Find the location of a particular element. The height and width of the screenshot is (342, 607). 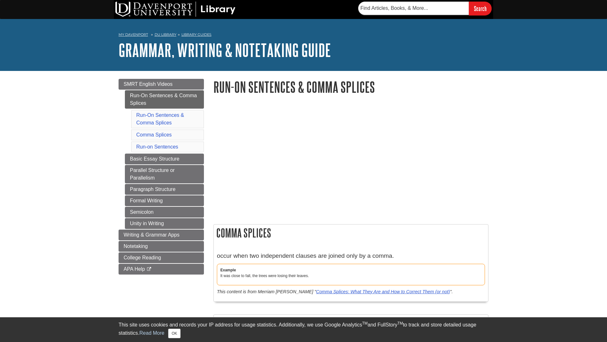

a: Read More is located at coordinates (152, 333).